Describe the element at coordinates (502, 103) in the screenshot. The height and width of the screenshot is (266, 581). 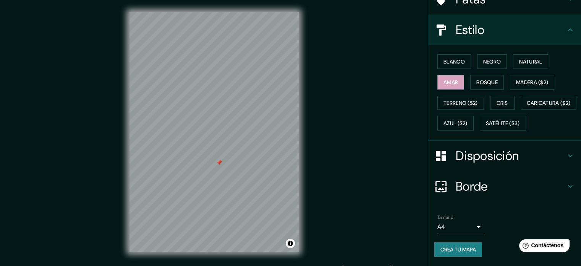
I see `font: Gris` at that location.